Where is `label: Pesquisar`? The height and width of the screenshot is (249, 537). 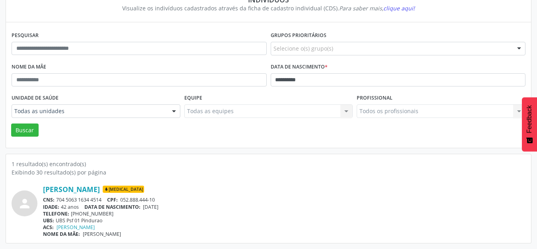
label: Pesquisar is located at coordinates (25, 35).